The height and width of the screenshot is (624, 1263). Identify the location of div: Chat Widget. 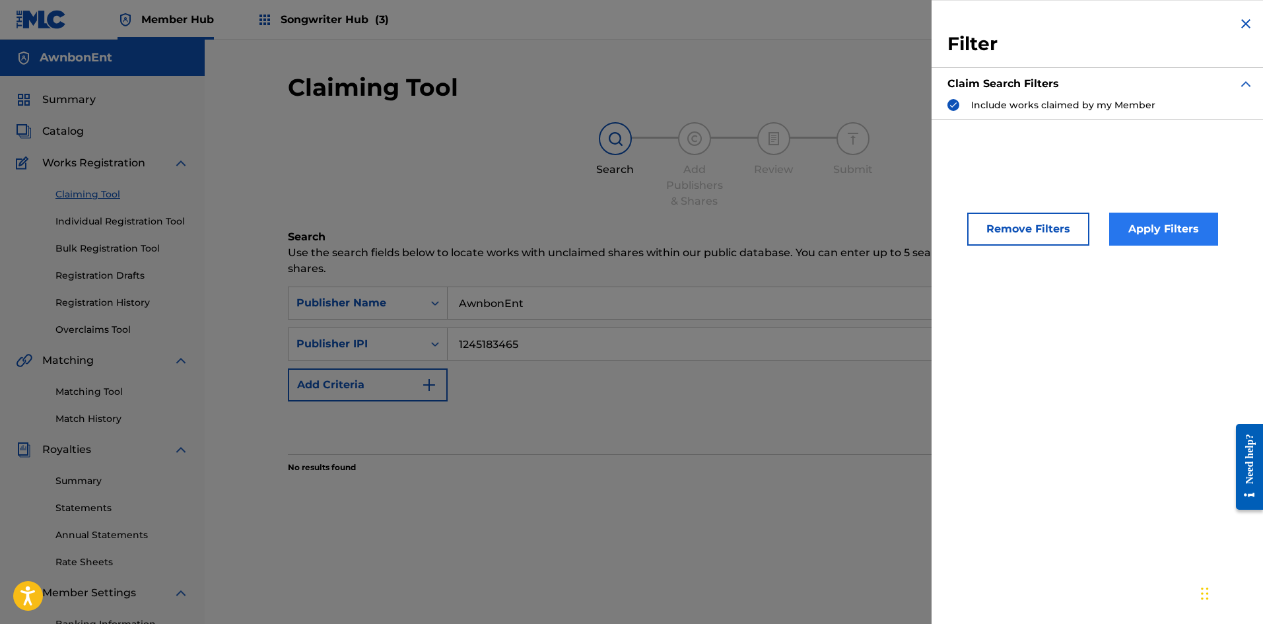
(1230, 592).